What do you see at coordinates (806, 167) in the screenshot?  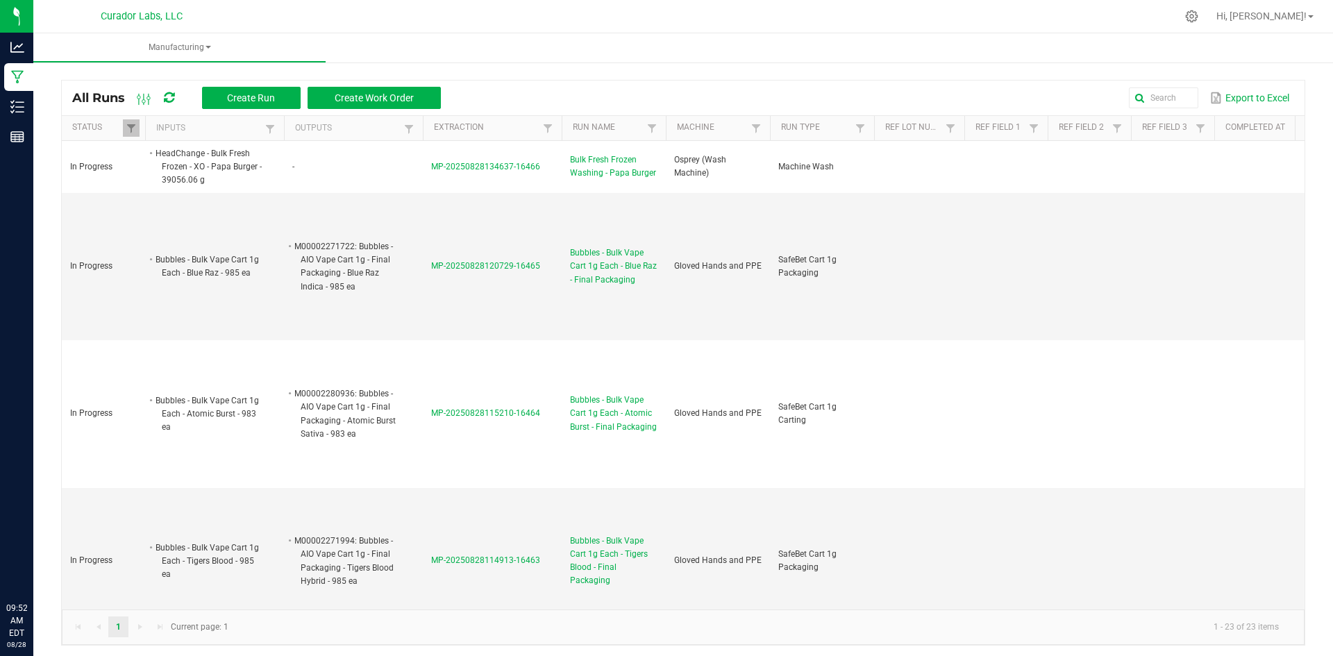 I see `span: Machine Wash` at bounding box center [806, 167].